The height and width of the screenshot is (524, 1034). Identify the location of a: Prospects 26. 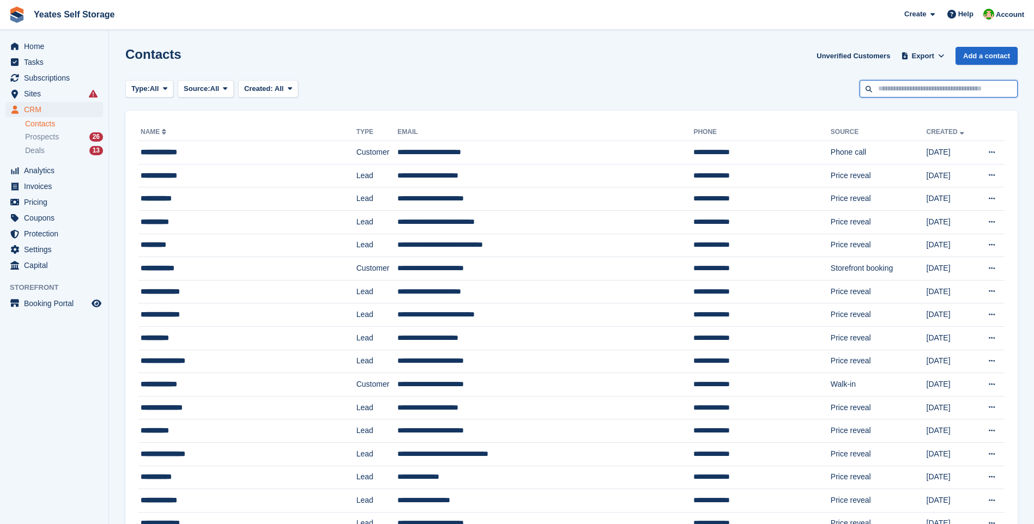
(64, 137).